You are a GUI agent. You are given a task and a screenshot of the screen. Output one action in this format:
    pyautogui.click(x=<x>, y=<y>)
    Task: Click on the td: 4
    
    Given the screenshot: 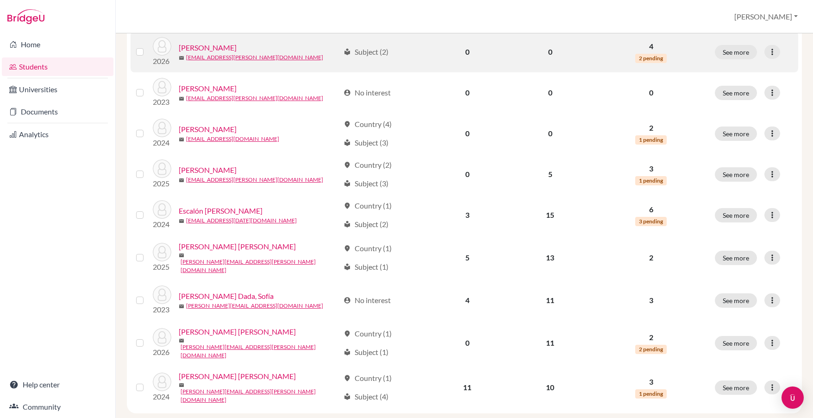 What is the action you would take?
    pyautogui.click(x=467, y=300)
    